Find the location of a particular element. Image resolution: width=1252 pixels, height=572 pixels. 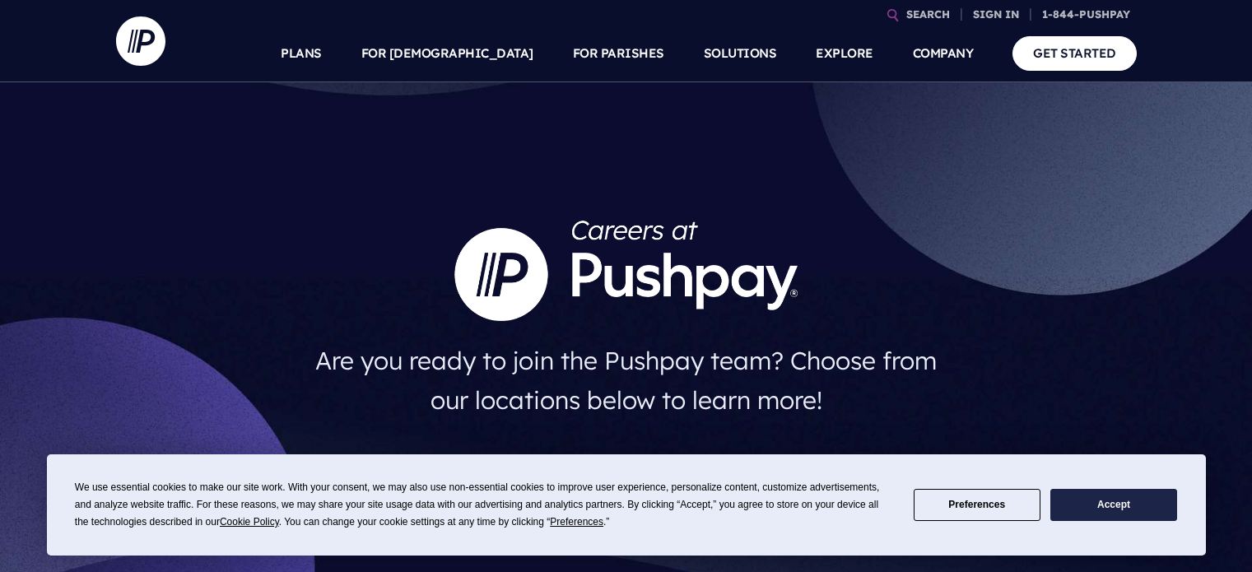

a: FOR PARISHES is located at coordinates (618, 54).